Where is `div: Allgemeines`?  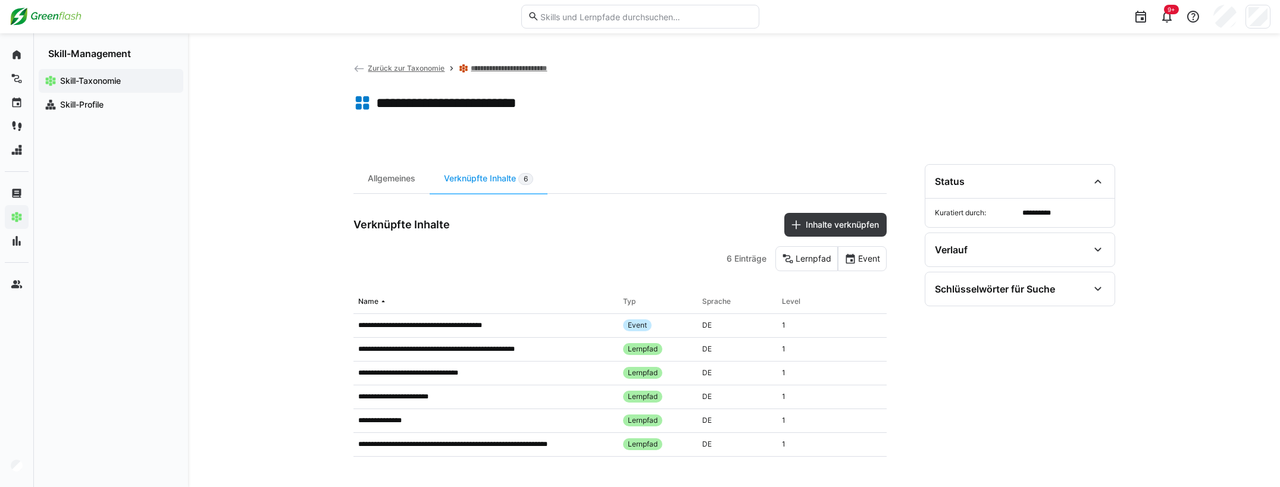 div: Allgemeines is located at coordinates (392, 179).